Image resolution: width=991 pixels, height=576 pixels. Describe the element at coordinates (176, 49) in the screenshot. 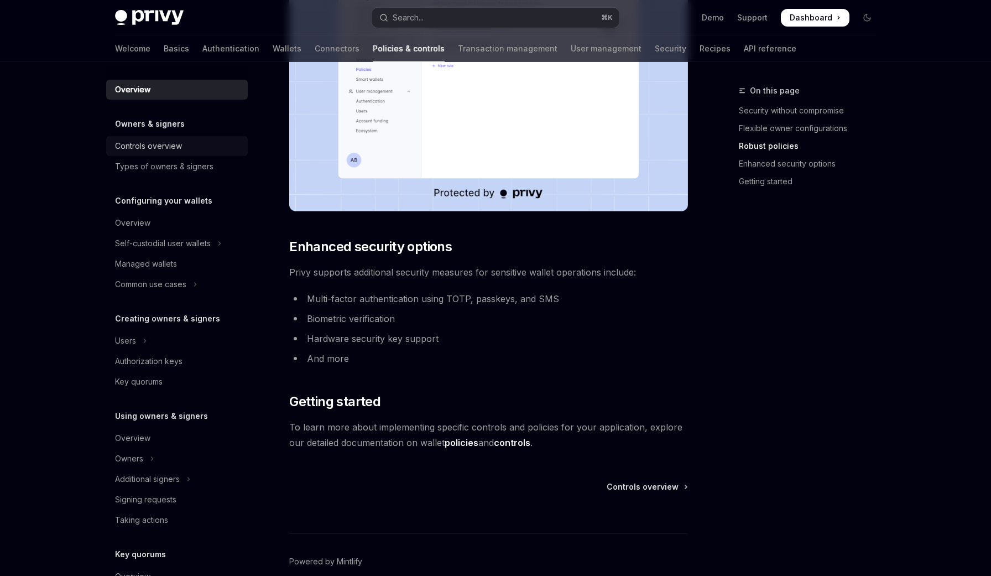

I see `a: Basics` at that location.